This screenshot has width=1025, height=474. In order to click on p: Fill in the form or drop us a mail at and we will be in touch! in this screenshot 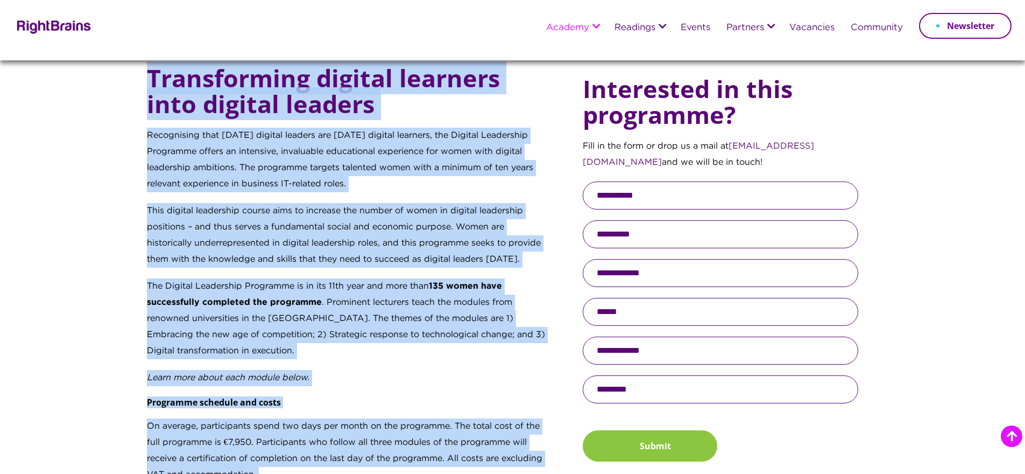, I will do `click(721, 160)`.